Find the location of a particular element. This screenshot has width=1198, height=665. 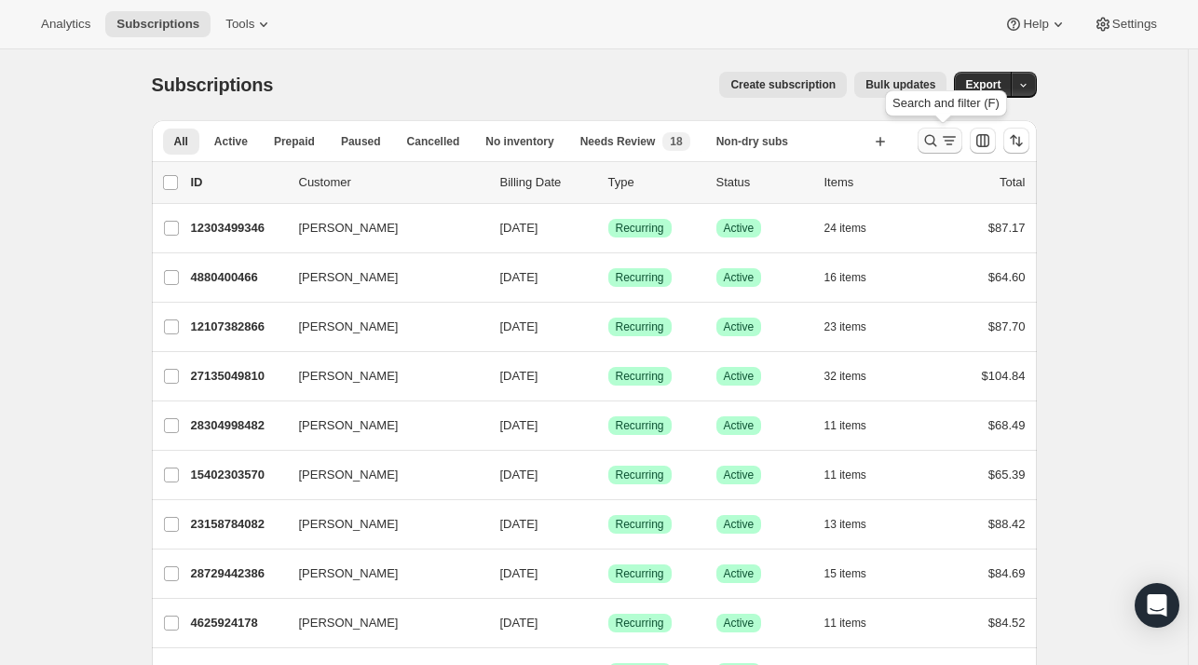

p: 23158784082 is located at coordinates (237, 524).